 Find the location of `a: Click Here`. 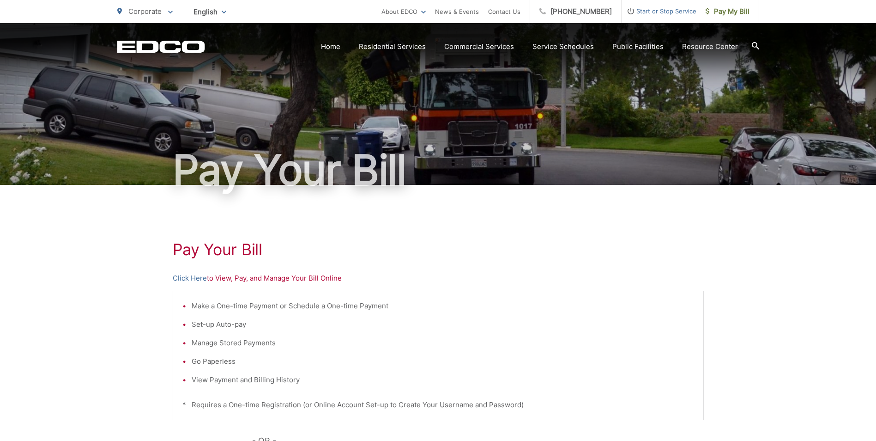

a: Click Here is located at coordinates (190, 278).